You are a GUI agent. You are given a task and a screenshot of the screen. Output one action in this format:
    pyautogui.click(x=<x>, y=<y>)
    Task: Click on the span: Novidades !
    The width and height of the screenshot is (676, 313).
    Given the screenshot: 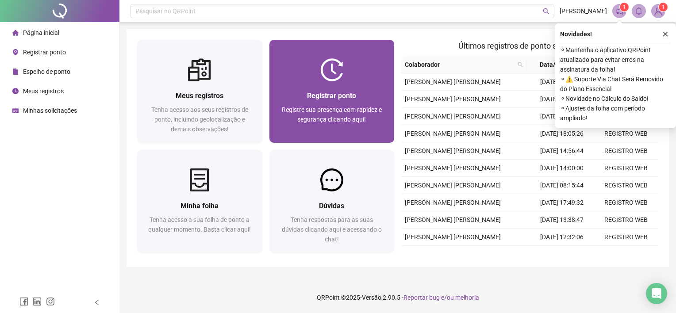 What is the action you would take?
    pyautogui.click(x=576, y=34)
    